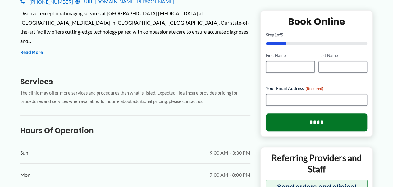 The width and height of the screenshot is (393, 187). I want to click on h2: Book Online, so click(316, 21).